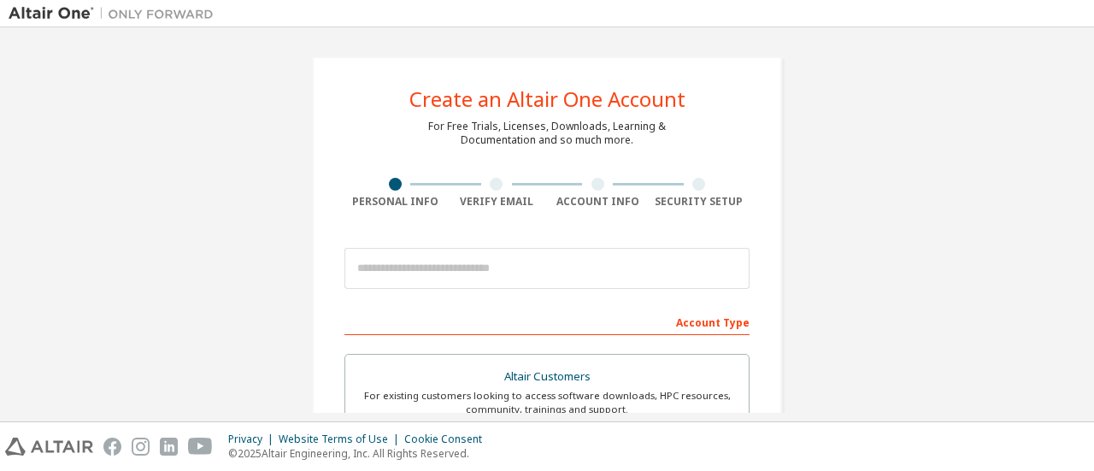  Describe the element at coordinates (360, 453) in the screenshot. I see `p: © 2025 Altair Engineering, Inc. All Rights Reserved.` at that location.